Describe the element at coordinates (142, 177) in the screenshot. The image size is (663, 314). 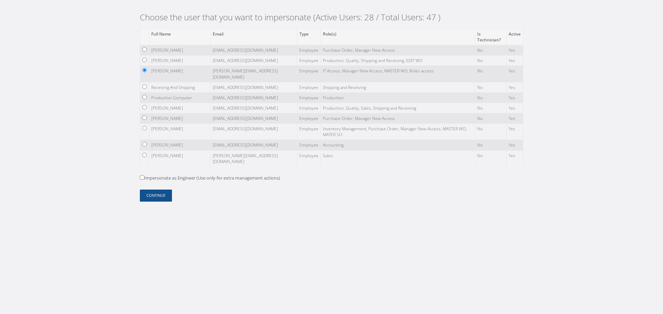
I see `input: Impersonate as Engineer (Use only for extra management actions)` at that location.